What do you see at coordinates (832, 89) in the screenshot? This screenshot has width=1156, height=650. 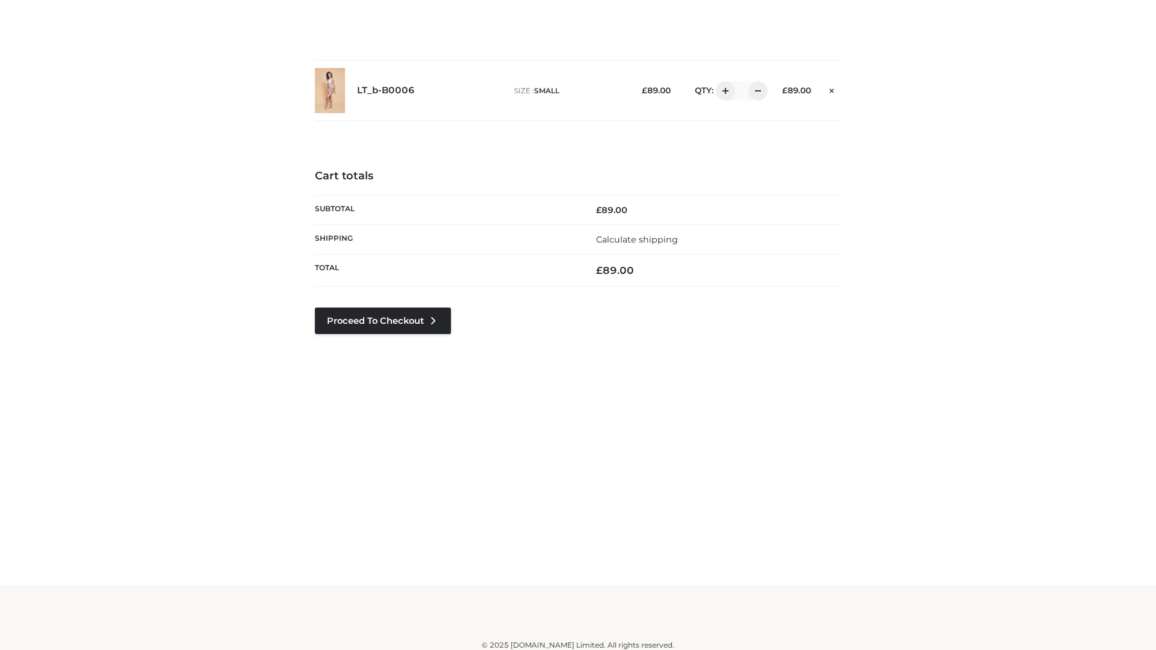 I see `a: Remove this item` at bounding box center [832, 89].